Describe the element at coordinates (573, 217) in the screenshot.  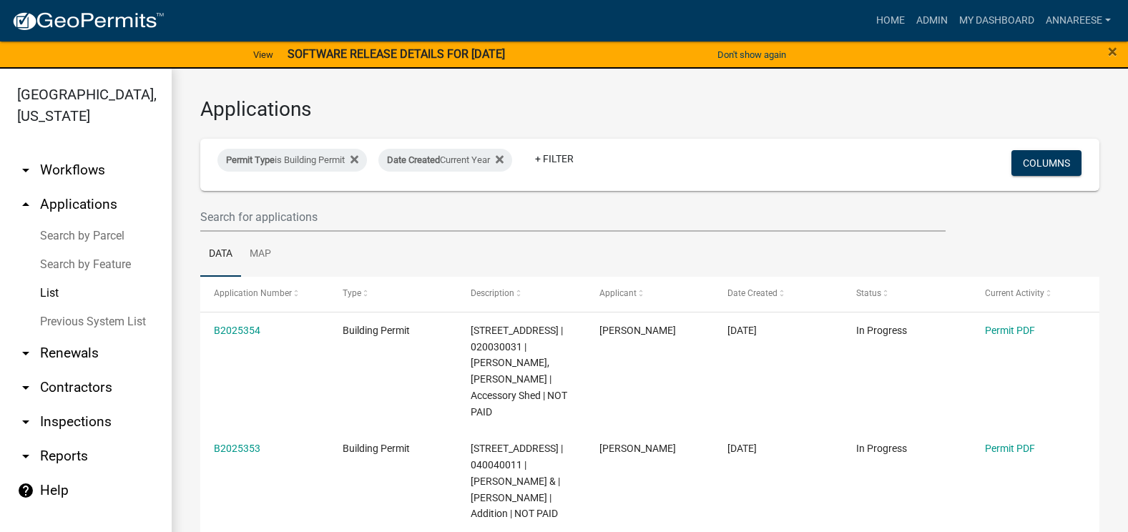
I see `input: Search for applications` at that location.